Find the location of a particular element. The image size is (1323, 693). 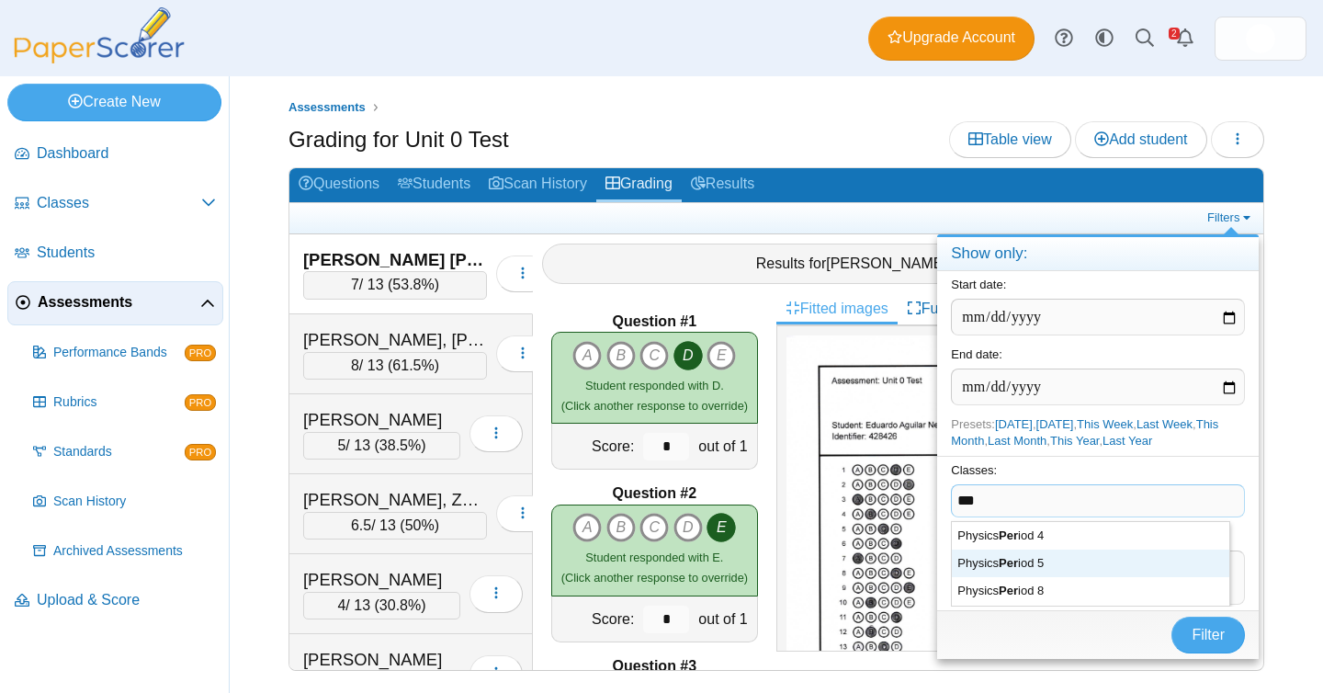

a: Performance Bands PRO is located at coordinates (124, 353).